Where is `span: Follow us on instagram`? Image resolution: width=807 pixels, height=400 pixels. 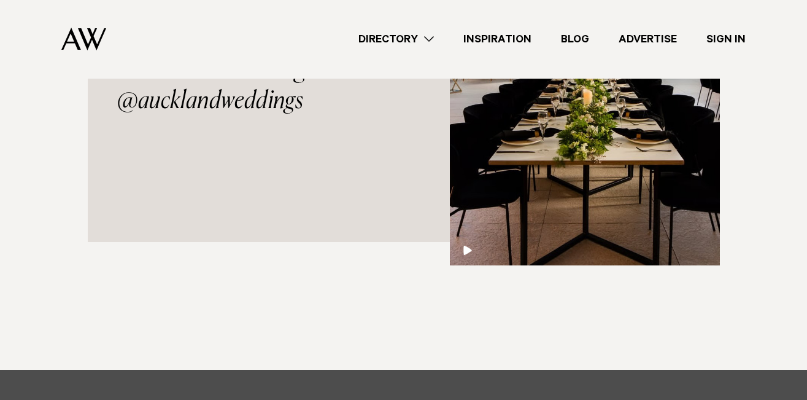
span: Follow us on instagram is located at coordinates (230, 70).